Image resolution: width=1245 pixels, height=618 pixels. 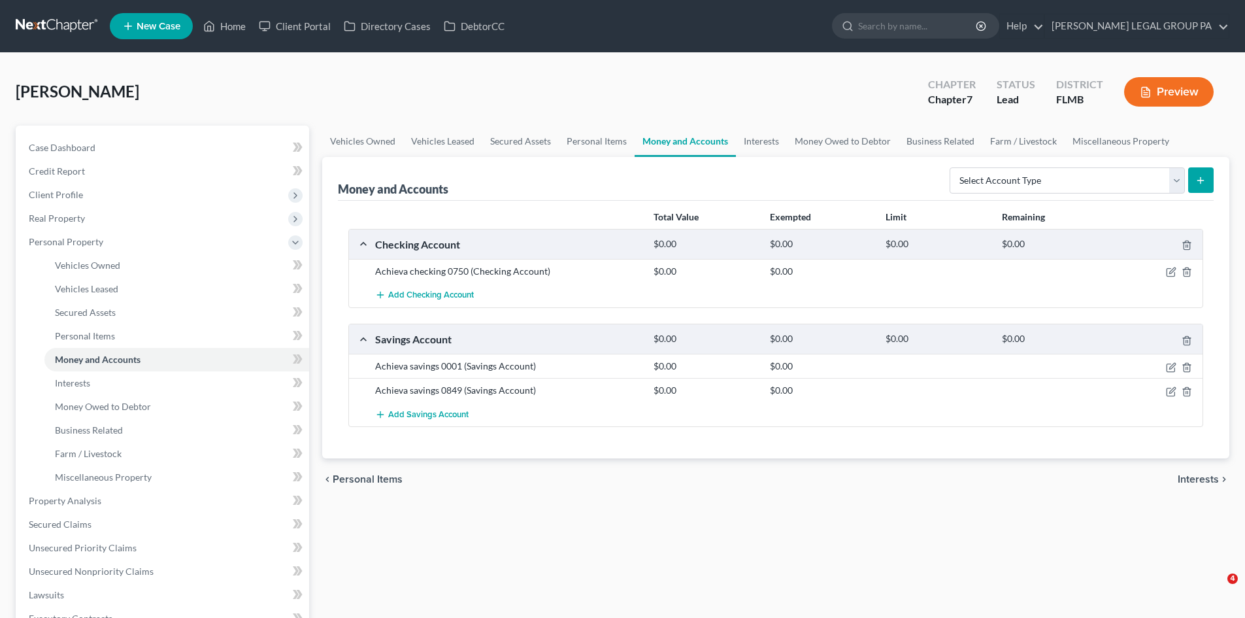 I want to click on span: Add Checking Account, so click(x=431, y=295).